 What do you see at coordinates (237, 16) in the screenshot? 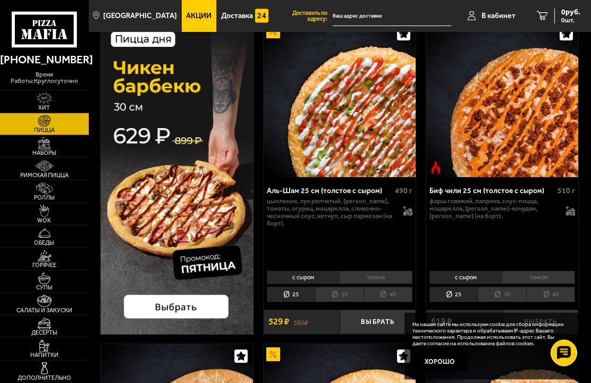
I see `span: Доставка` at bounding box center [237, 16].